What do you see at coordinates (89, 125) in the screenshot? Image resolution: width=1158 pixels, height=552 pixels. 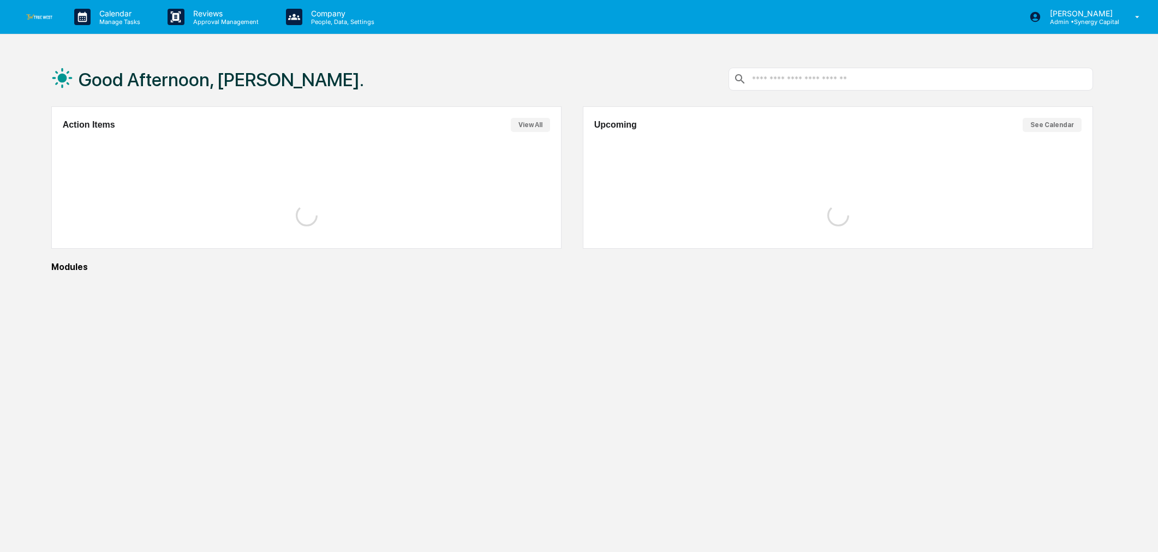 I see `h2: Action Items` at bounding box center [89, 125].